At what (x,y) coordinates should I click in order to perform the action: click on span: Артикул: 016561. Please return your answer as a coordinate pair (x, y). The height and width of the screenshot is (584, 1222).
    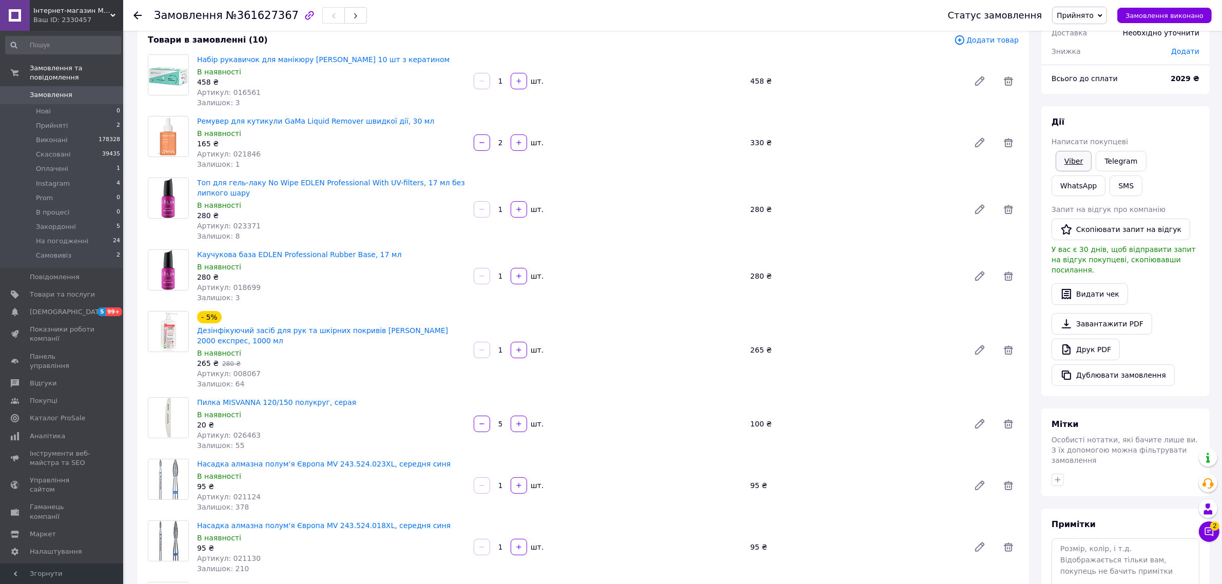
    Looking at the image, I should click on (229, 92).